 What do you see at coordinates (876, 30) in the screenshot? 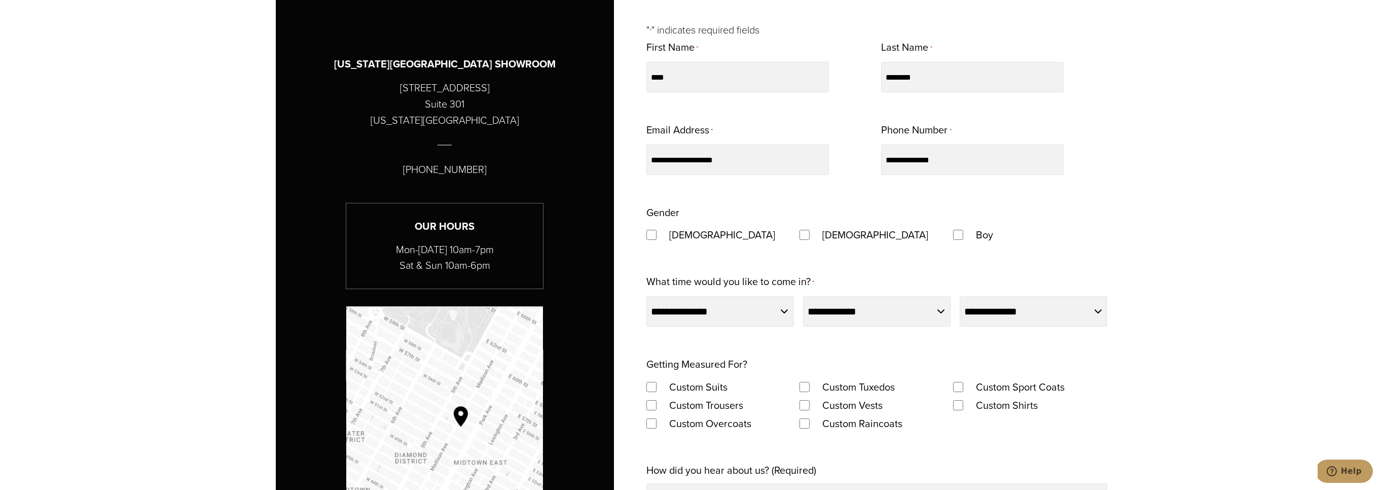
I see `p: " " indicates required fields` at bounding box center [876, 30].